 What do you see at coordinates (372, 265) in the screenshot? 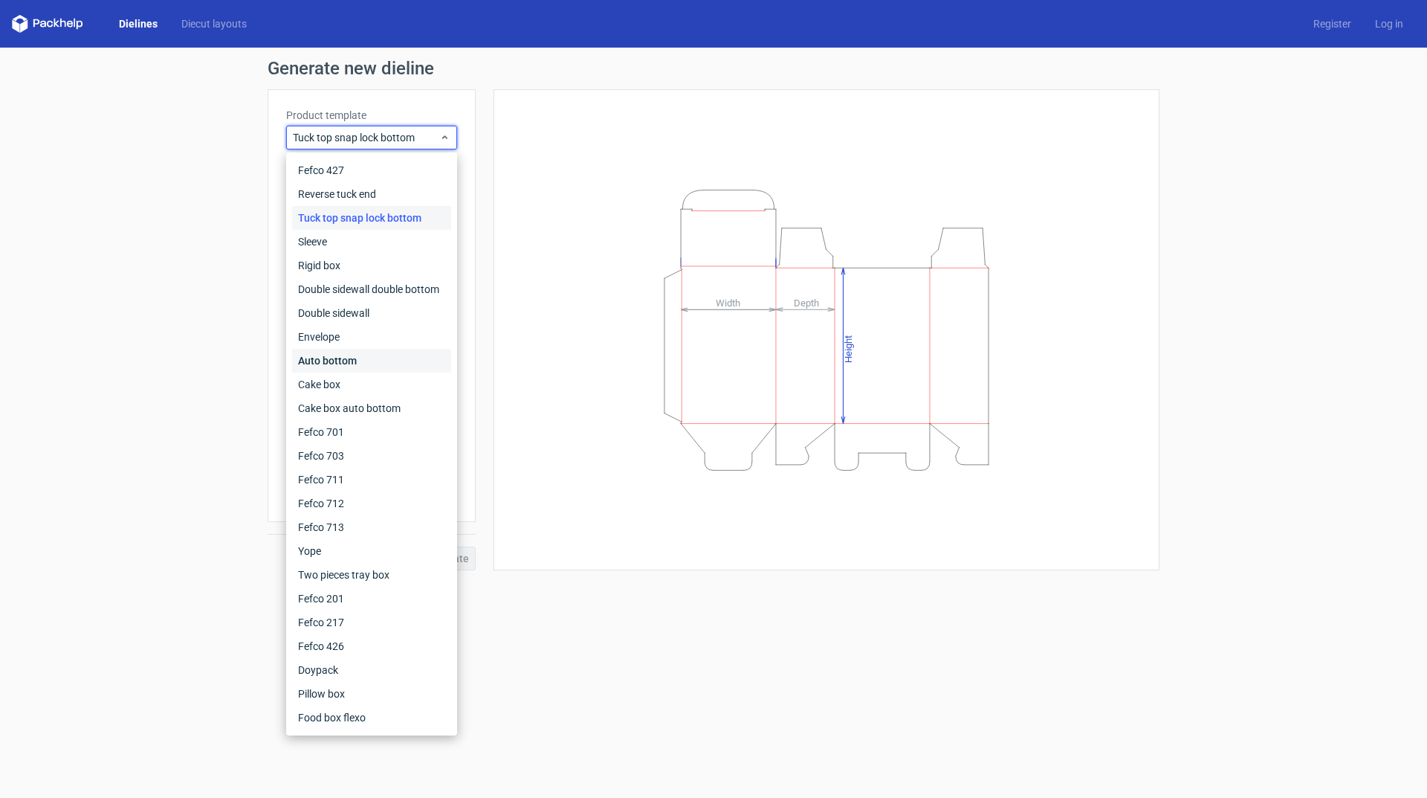
I see `div: Rigid box` at bounding box center [372, 265].